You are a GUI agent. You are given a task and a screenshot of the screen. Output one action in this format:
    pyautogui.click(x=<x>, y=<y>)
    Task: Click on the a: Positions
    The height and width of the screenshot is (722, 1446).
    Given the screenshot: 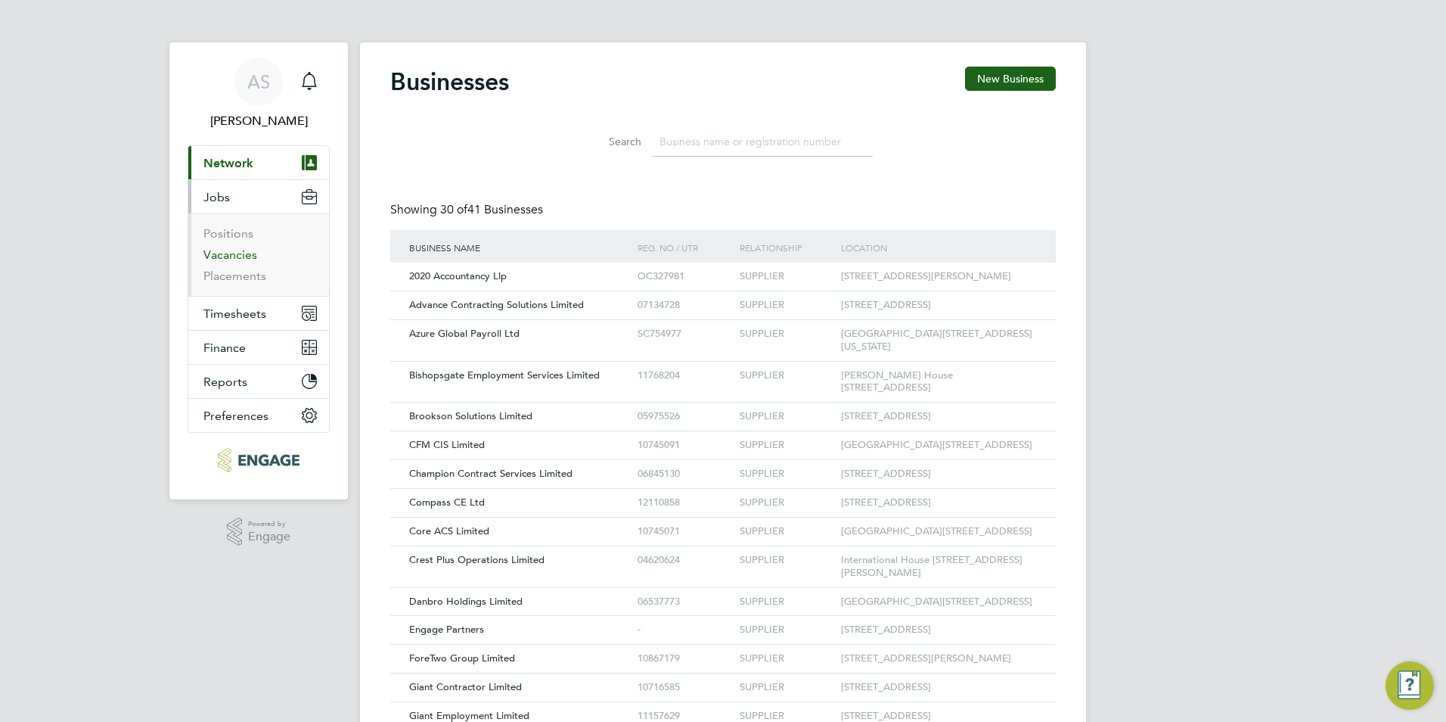 What is the action you would take?
    pyautogui.click(x=228, y=233)
    